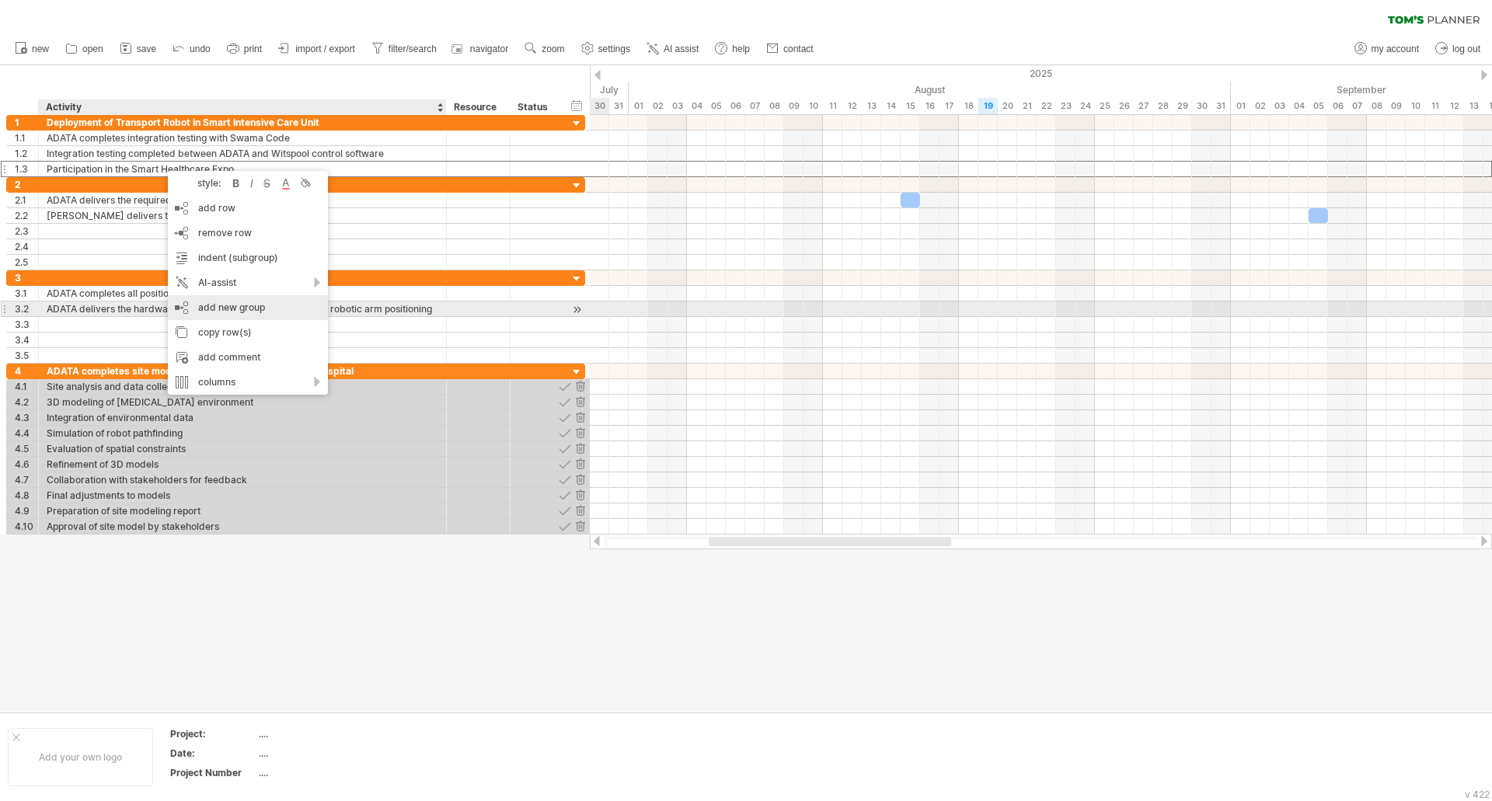  I want to click on span: undo, so click(200, 49).